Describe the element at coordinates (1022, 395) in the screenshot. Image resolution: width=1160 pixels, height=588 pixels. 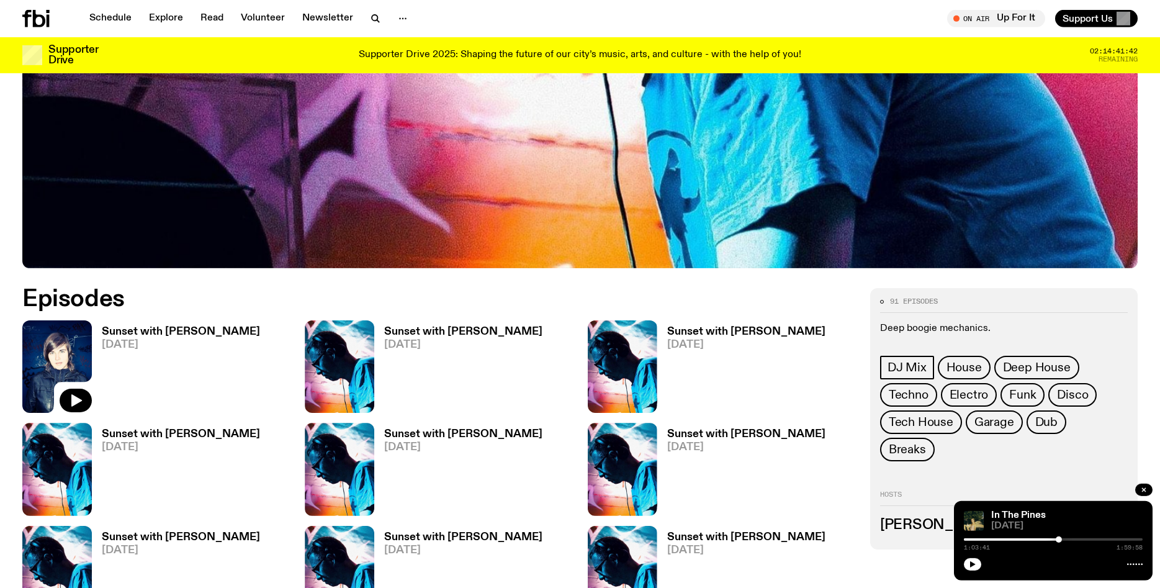
I see `span: Funk` at that location.